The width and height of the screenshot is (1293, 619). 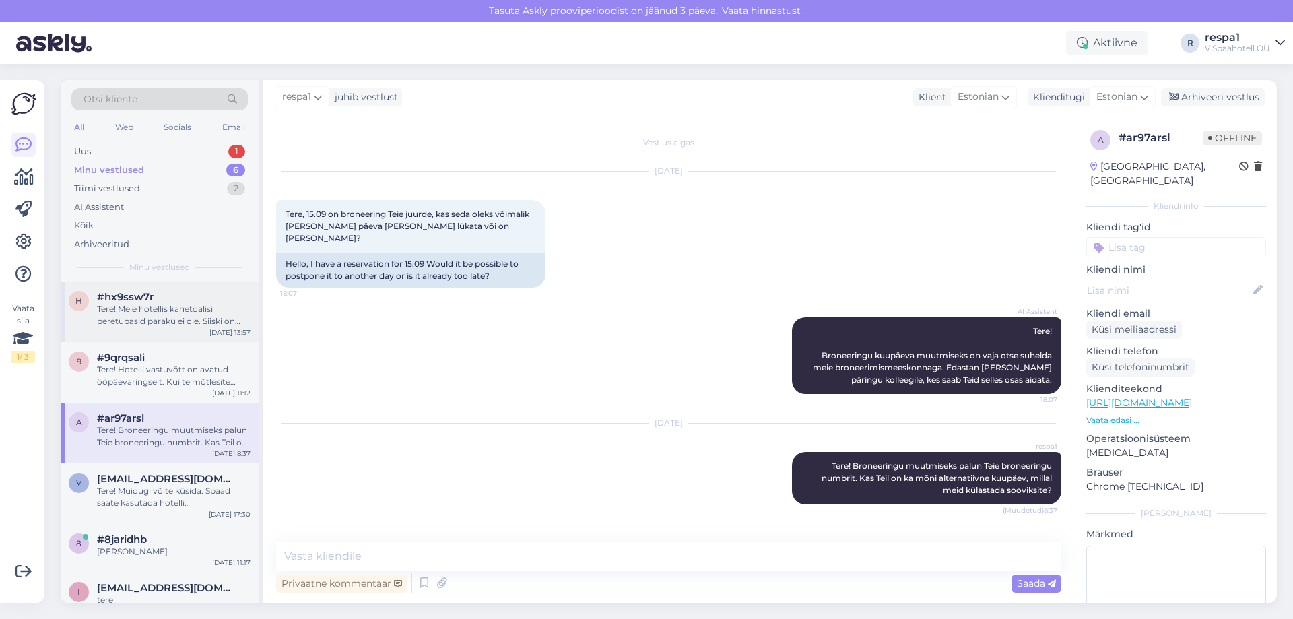 I want to click on div: Tere! Meie hotellis kahetoalisi peretubasid paraku ei ole. Siiski on Superior toaklassis kaks toa..., so click(x=174, y=315).